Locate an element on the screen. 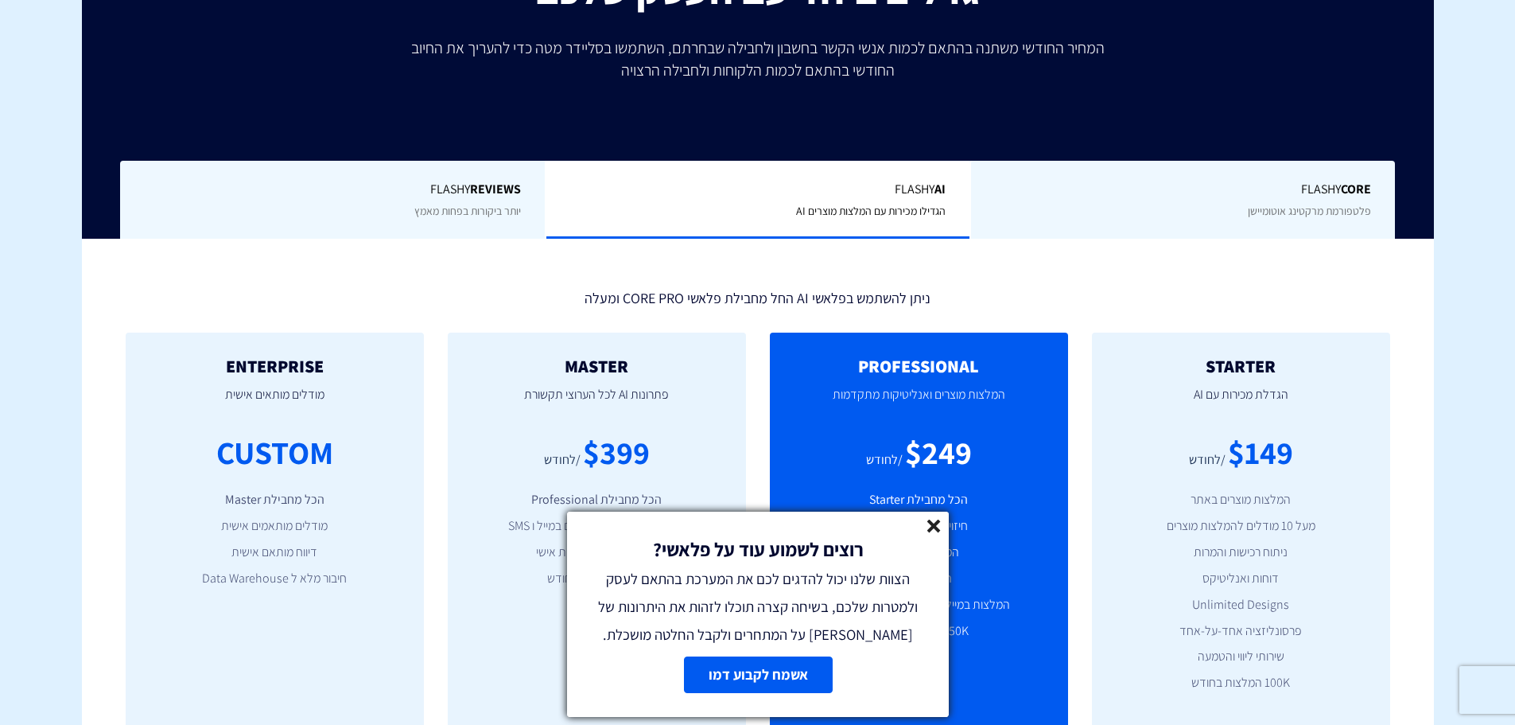 Image resolution: width=1515 pixels, height=725 pixels. li: Unlimited Designs is located at coordinates (1241, 605).